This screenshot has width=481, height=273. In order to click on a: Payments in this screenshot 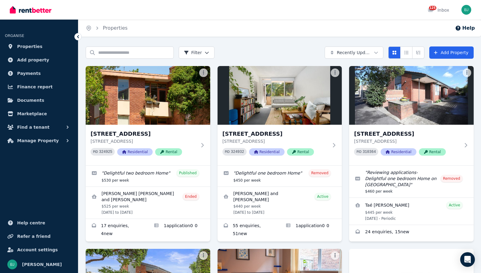, I will do `click(39, 74)`.